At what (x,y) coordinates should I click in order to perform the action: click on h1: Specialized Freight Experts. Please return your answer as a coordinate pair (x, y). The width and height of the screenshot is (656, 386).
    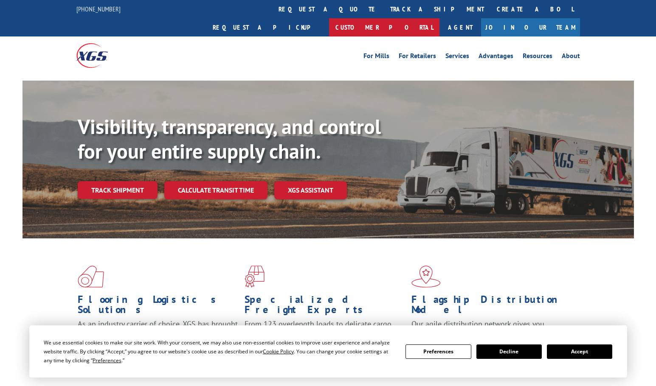
    Looking at the image, I should click on (325, 307).